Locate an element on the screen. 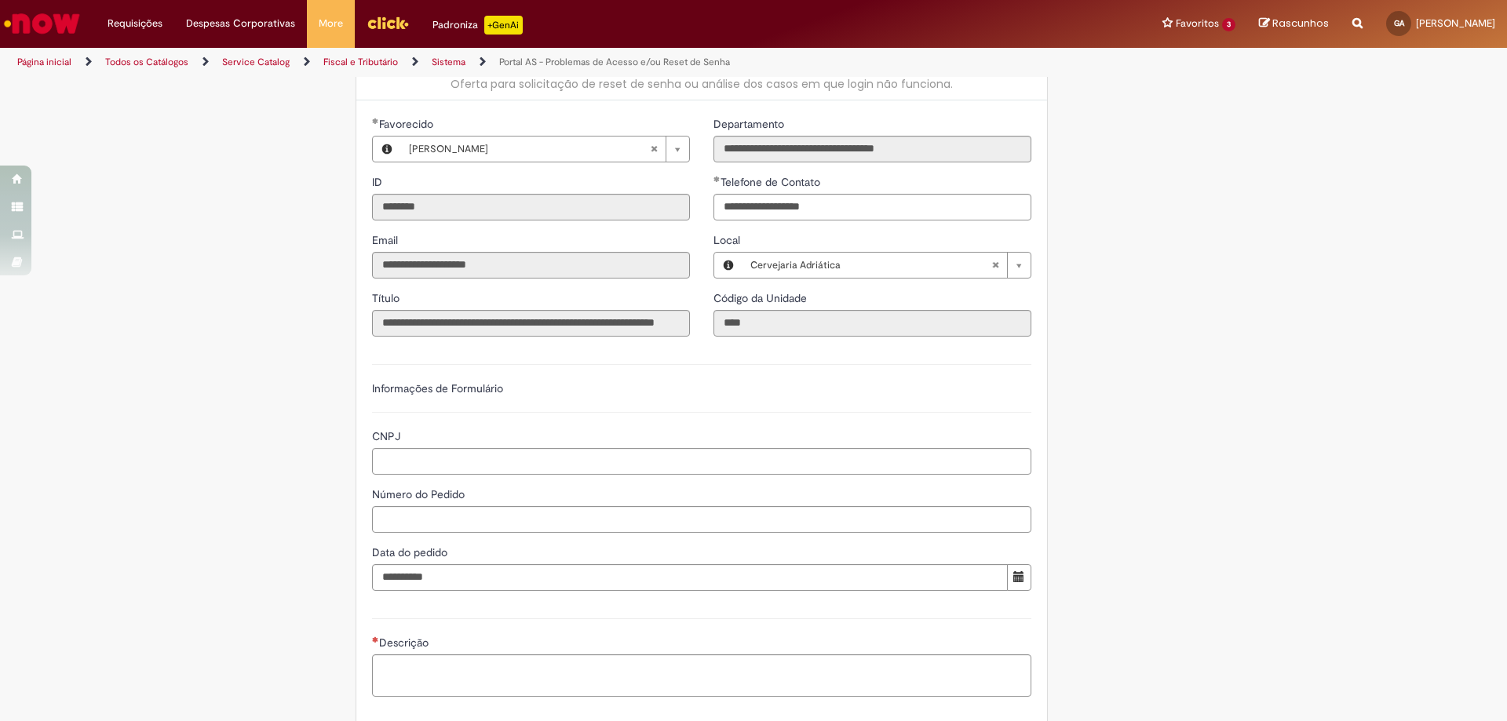 The width and height of the screenshot is (1507, 721). button: Favorecido, Visualizar este registro Gabriel Antunes is located at coordinates (387, 149).